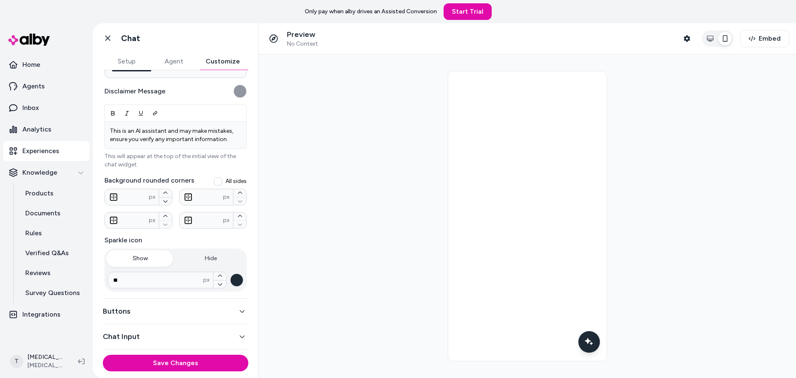  I want to click on p: Knowledge, so click(40, 172).